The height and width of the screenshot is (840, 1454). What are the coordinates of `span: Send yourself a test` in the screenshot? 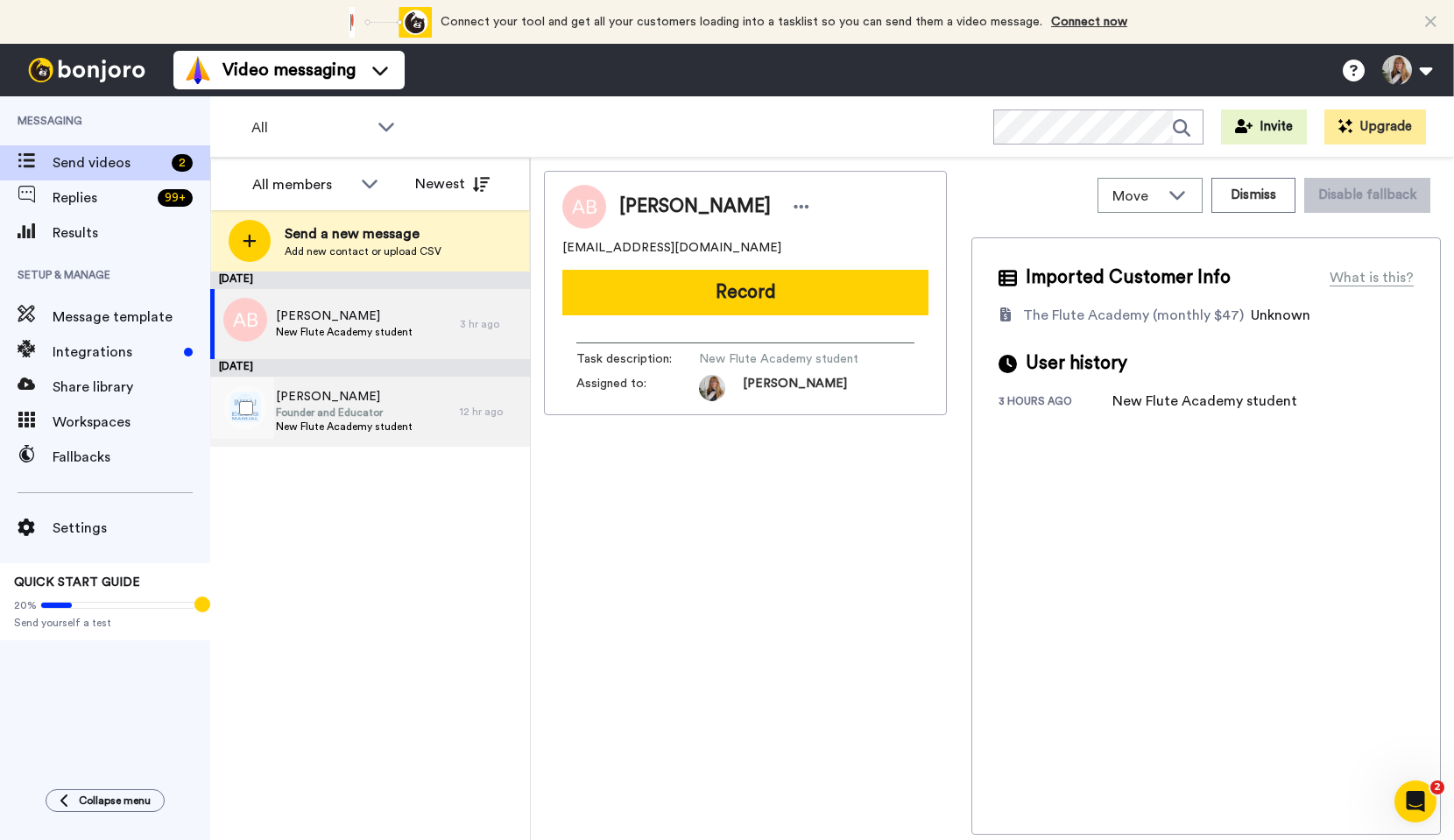 It's located at (105, 623).